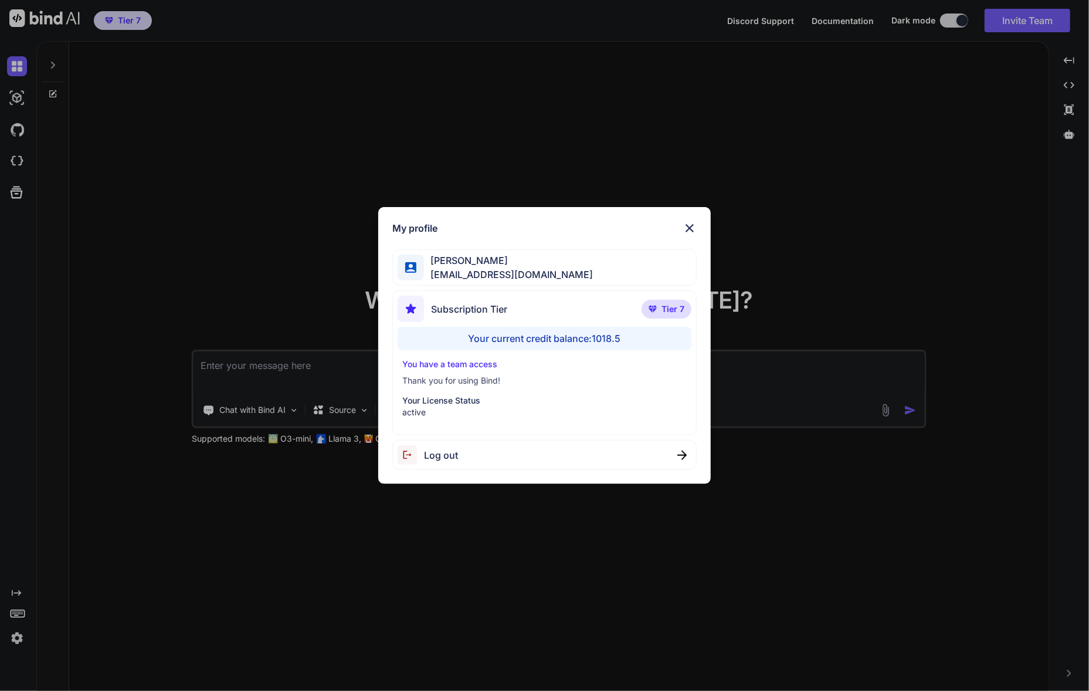 This screenshot has width=1089, height=691. What do you see at coordinates (652, 309) in the screenshot?
I see `img: premium` at bounding box center [652, 309].